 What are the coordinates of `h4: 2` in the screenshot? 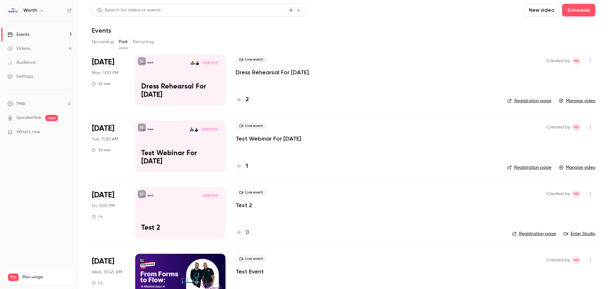 It's located at (248, 100).